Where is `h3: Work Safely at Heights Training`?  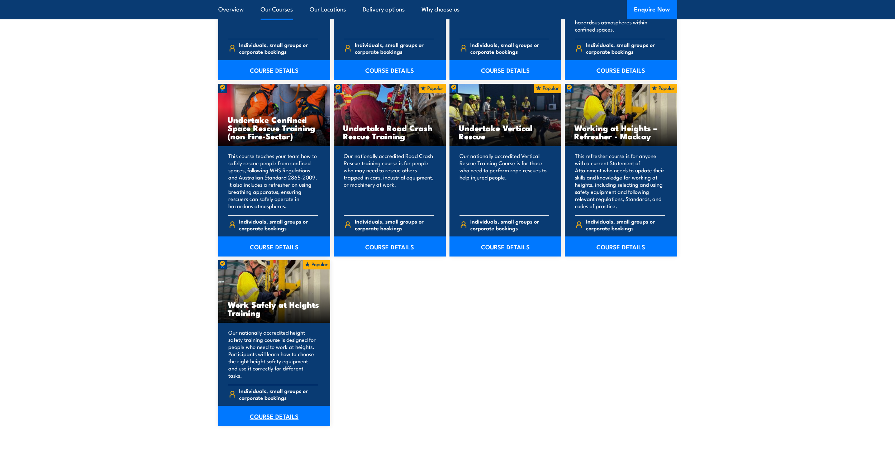 h3: Work Safely at Heights Training is located at coordinates (274, 309).